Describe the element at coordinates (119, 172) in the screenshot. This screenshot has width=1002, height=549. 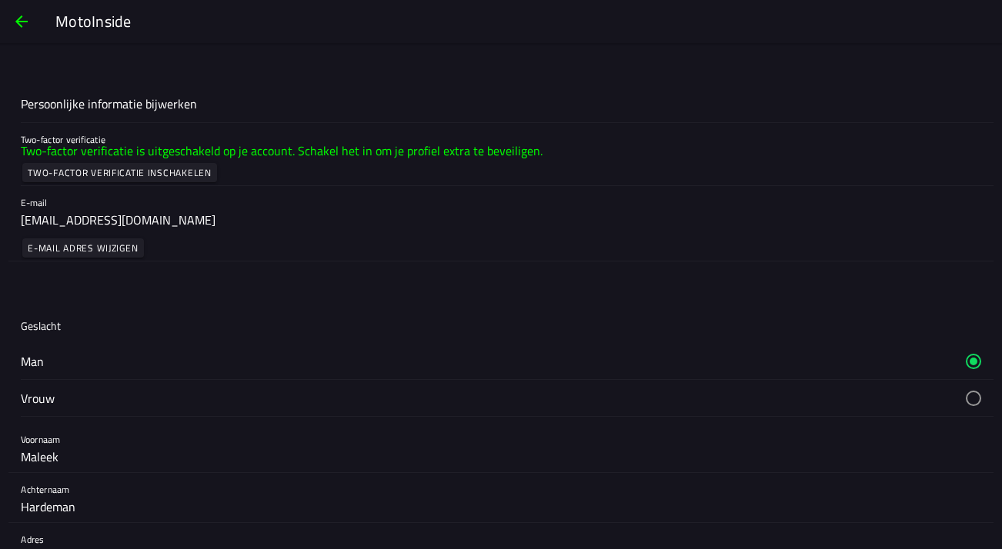
I see `ion-button: Two-factor verificatie inschakelen` at that location.